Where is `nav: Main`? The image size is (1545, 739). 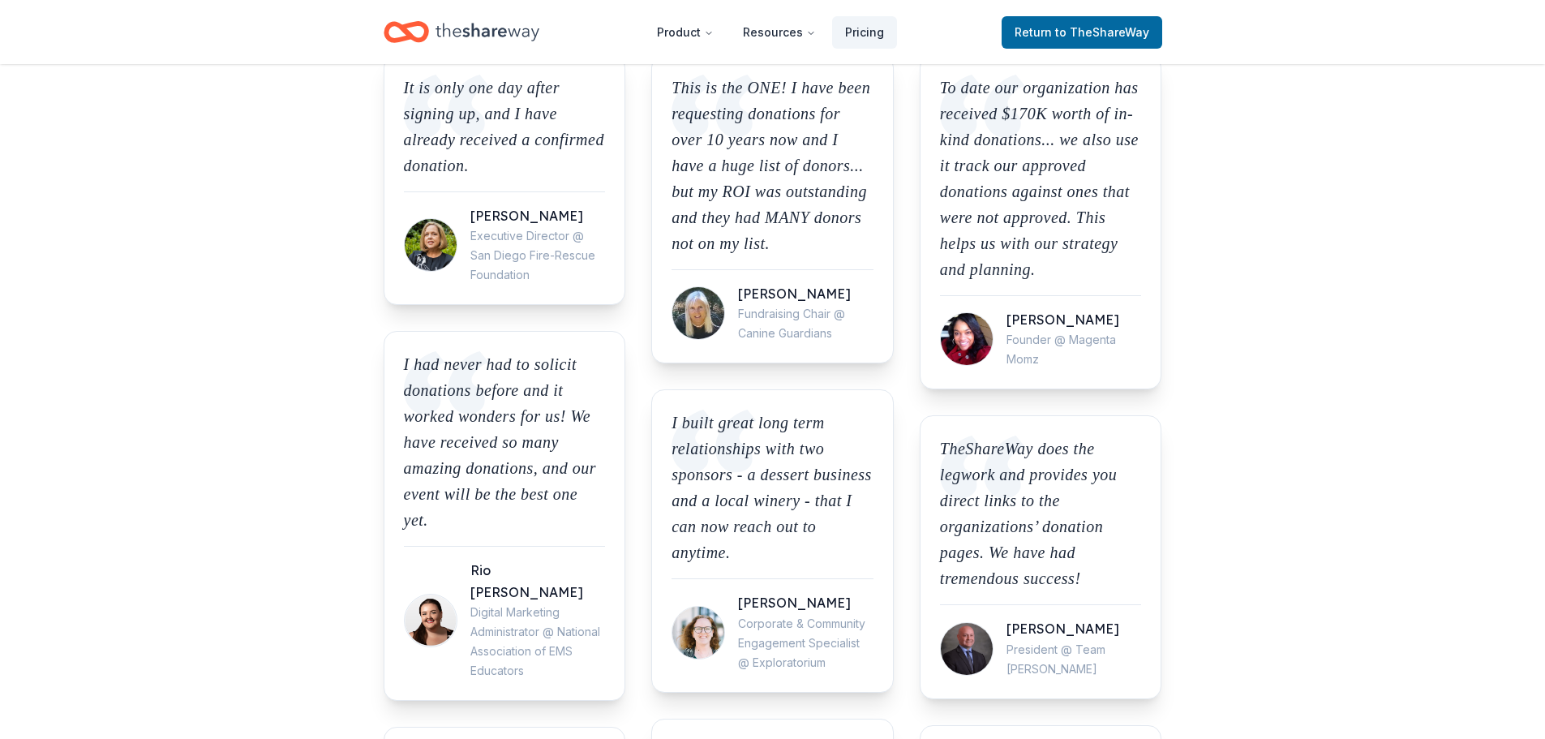
nav: Main is located at coordinates (771, 32).